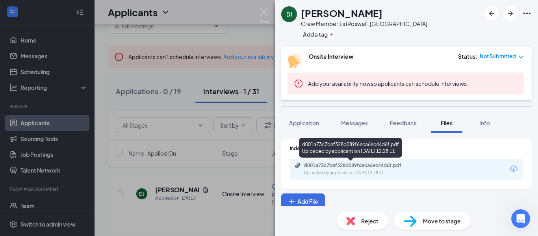 This screenshot has width=538, height=236. I want to click on button: Add your availability now, so click(339, 84).